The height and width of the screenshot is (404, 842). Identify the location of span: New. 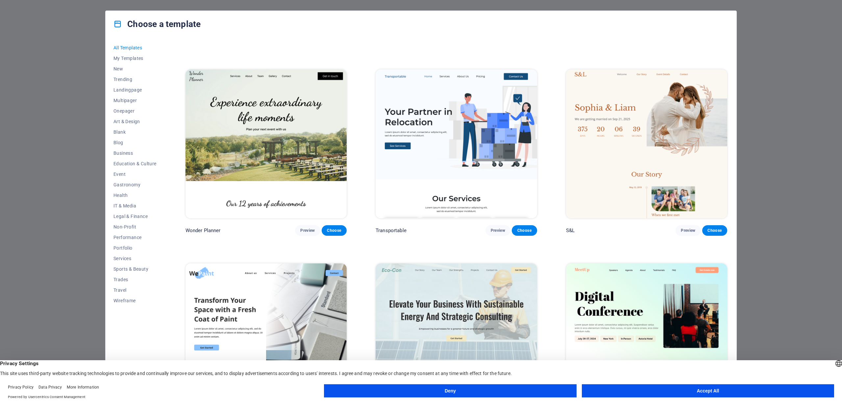
(135, 69).